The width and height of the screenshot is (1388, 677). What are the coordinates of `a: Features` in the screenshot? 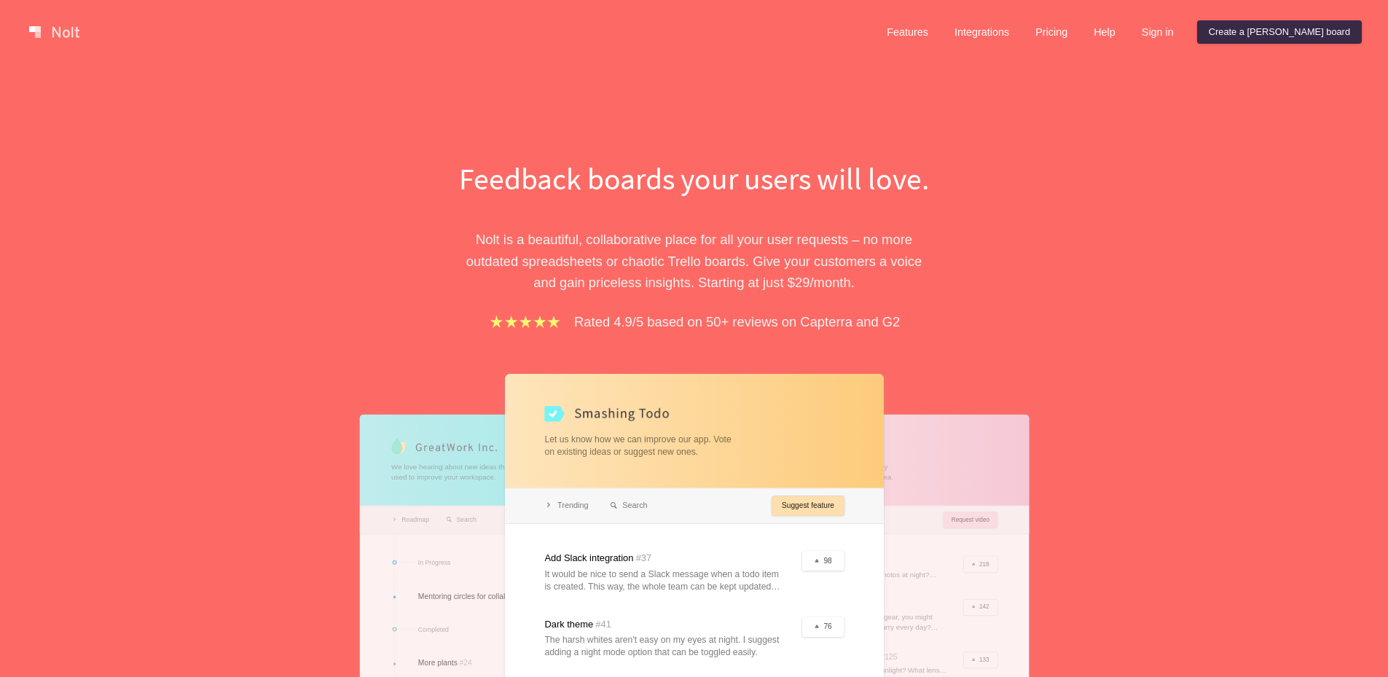 It's located at (907, 32).